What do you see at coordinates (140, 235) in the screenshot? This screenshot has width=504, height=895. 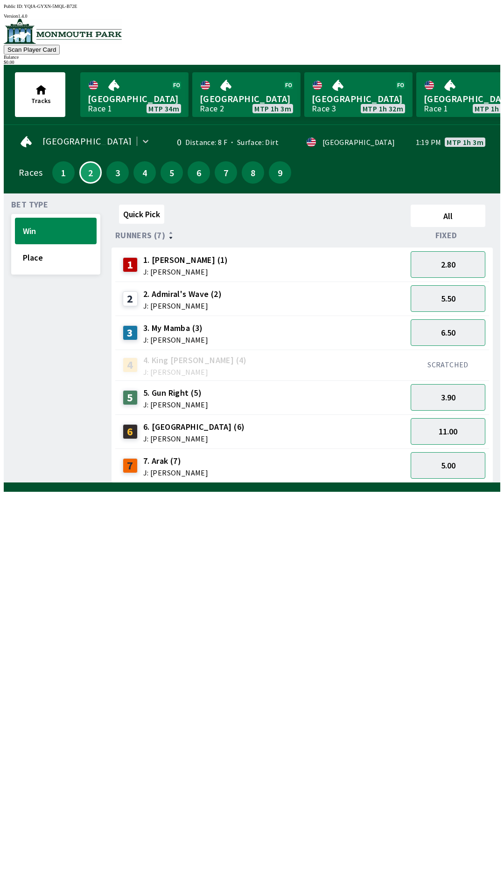 I see `span: Runners (7)` at bounding box center [140, 235].